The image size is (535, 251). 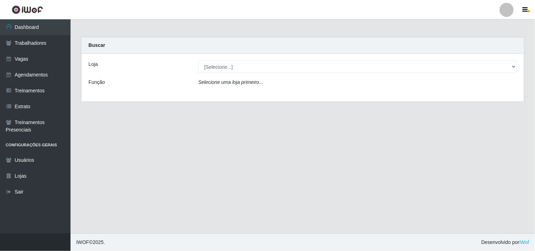 I want to click on i: Selecione uma loja primeiro..., so click(x=231, y=82).